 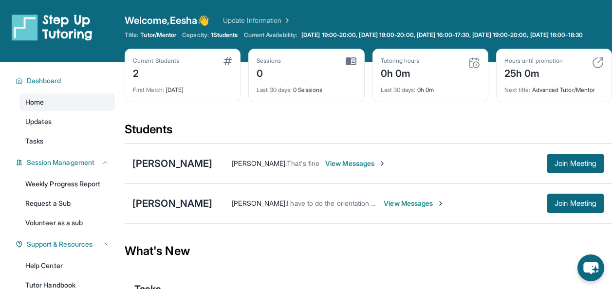 I want to click on span: Welcome, Eesha 👋, so click(x=167, y=20).